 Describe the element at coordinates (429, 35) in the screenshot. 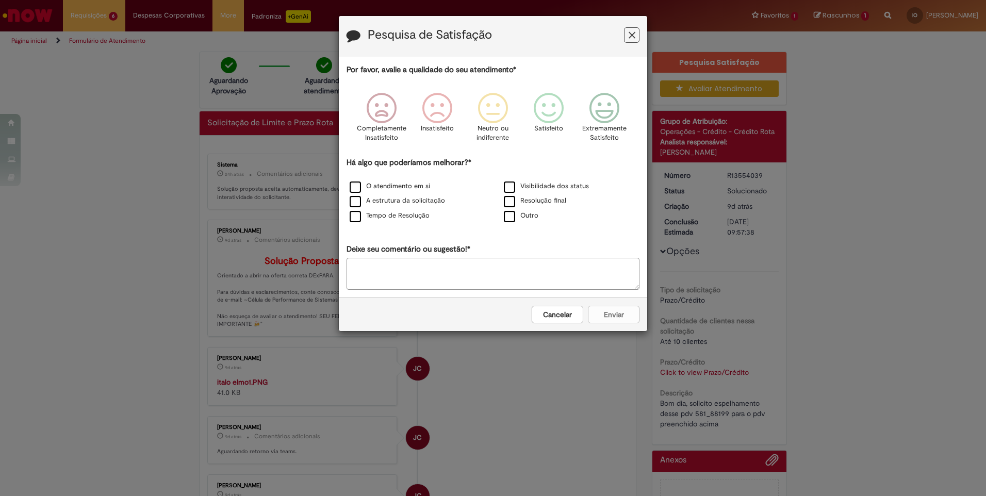

I see `label: Pesquisa de Satisfação` at that location.